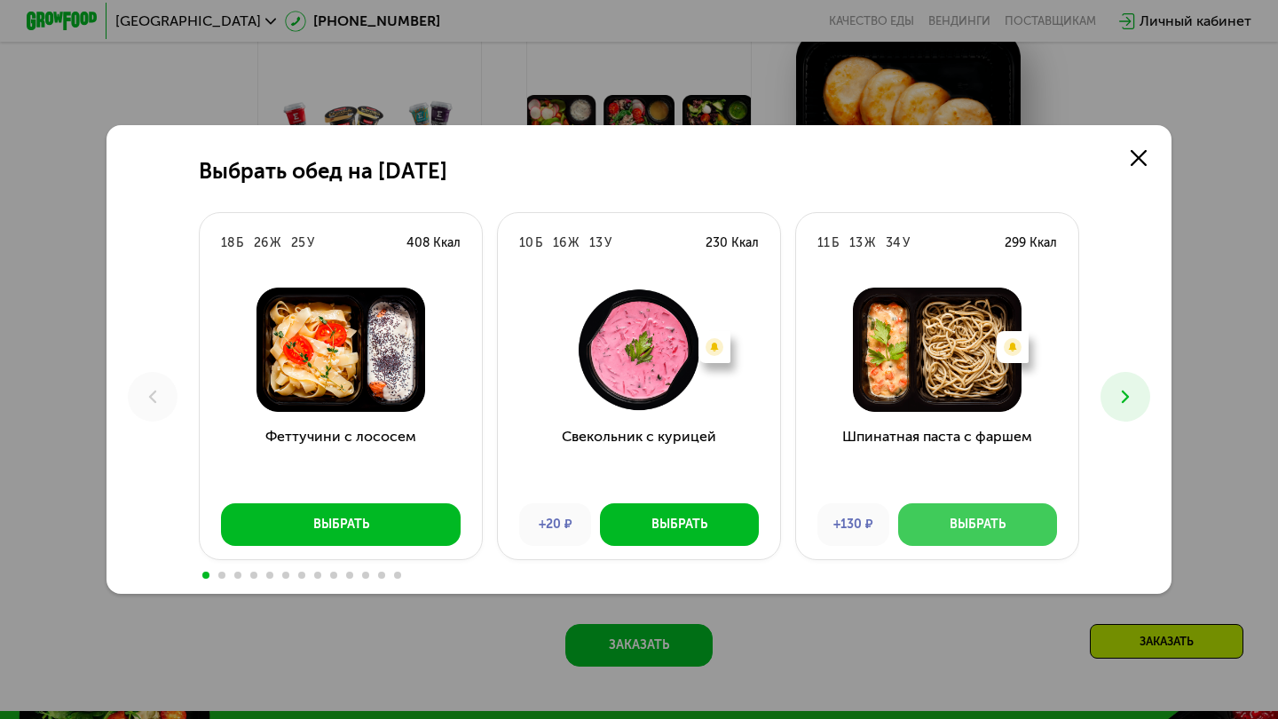 The image size is (1278, 719). Describe the element at coordinates (853, 524) in the screenshot. I see `div: +130 ₽` at that location.